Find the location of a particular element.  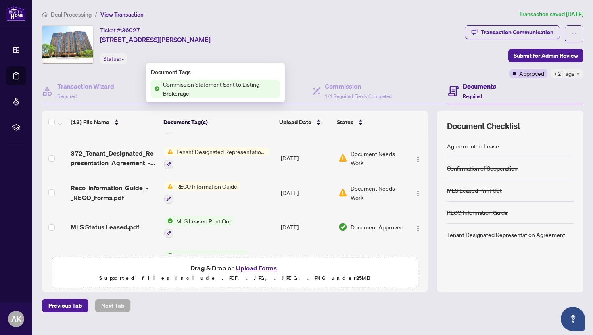

p: Supported files include .PDF, .JPG, .JPEG, .PNG under 25 MB is located at coordinates (235, 278).